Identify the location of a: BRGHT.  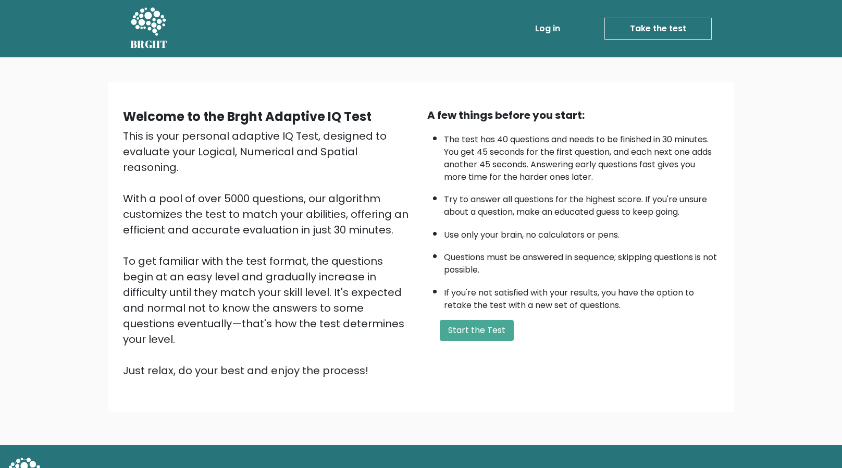
(149, 29).